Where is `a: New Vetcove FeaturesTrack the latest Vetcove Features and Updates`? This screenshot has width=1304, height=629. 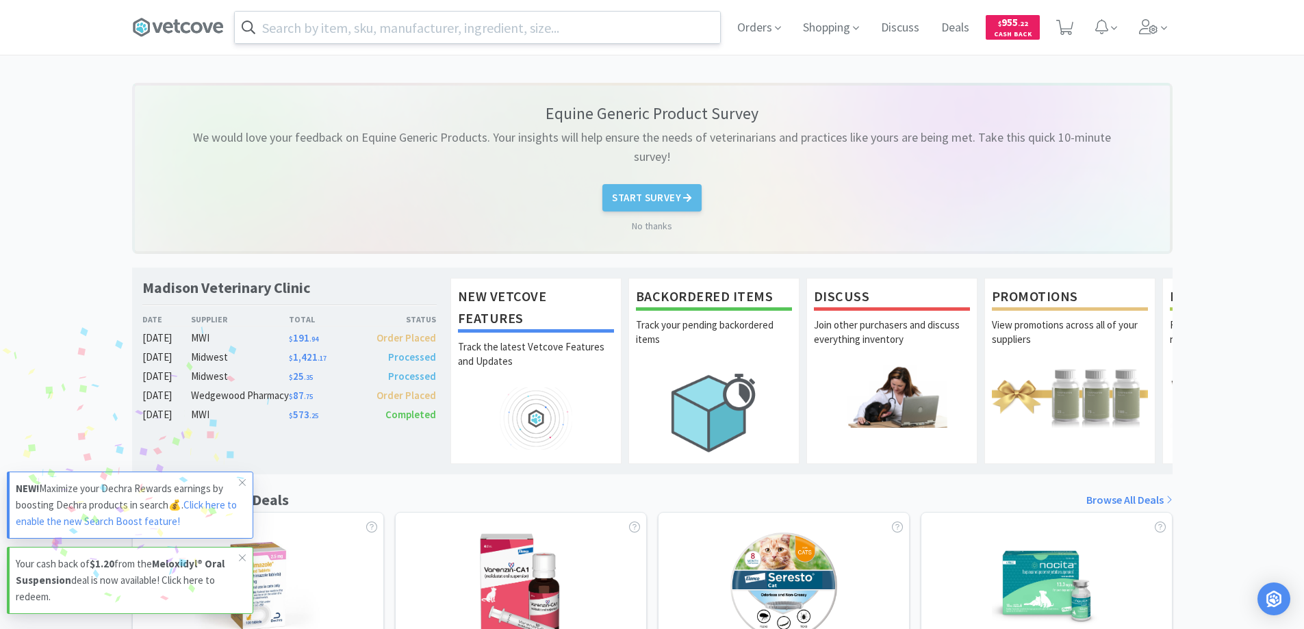
a: New Vetcove FeaturesTrack the latest Vetcove Features and Updates is located at coordinates (536, 371).